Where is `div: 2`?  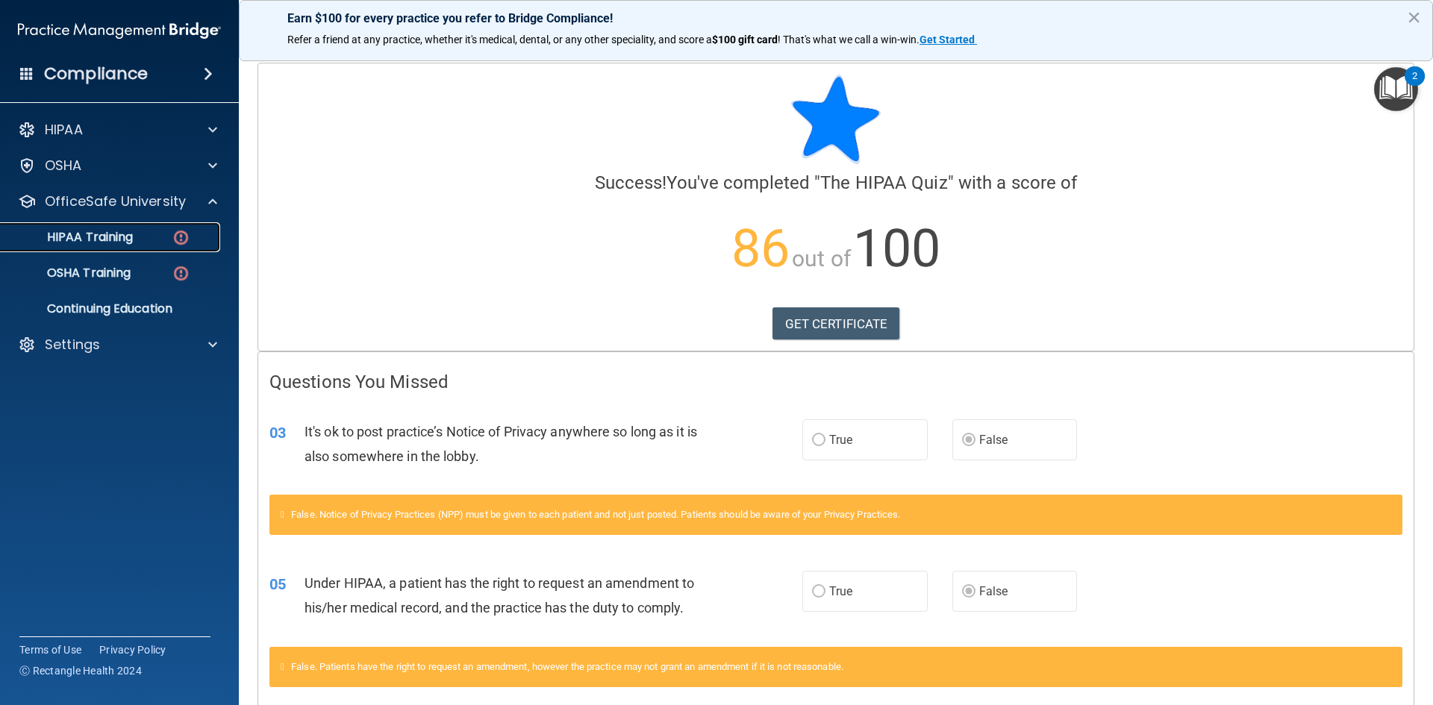
div: 2 is located at coordinates (1414, 86).